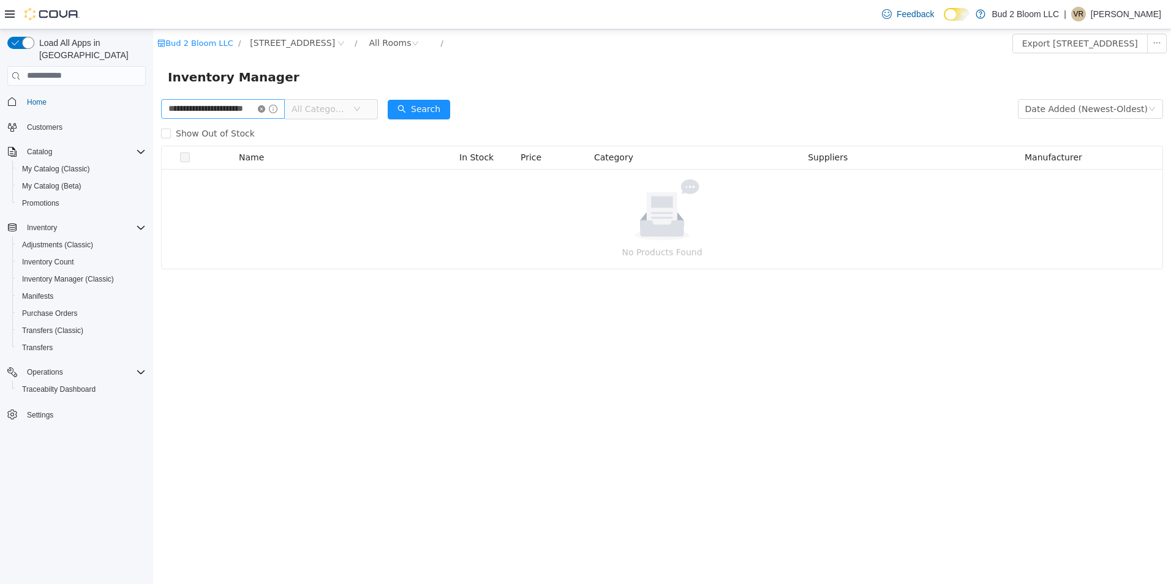  What do you see at coordinates (51, 186) in the screenshot?
I see `a: My Catalog (Beta)` at bounding box center [51, 186].